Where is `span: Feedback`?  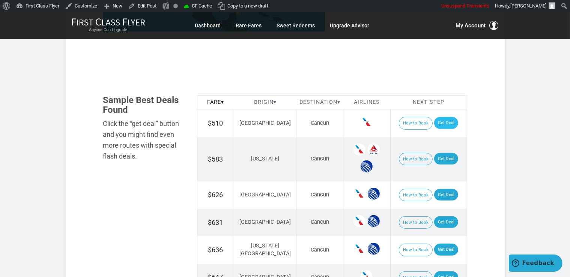
span: Feedback is located at coordinates (29, 9).